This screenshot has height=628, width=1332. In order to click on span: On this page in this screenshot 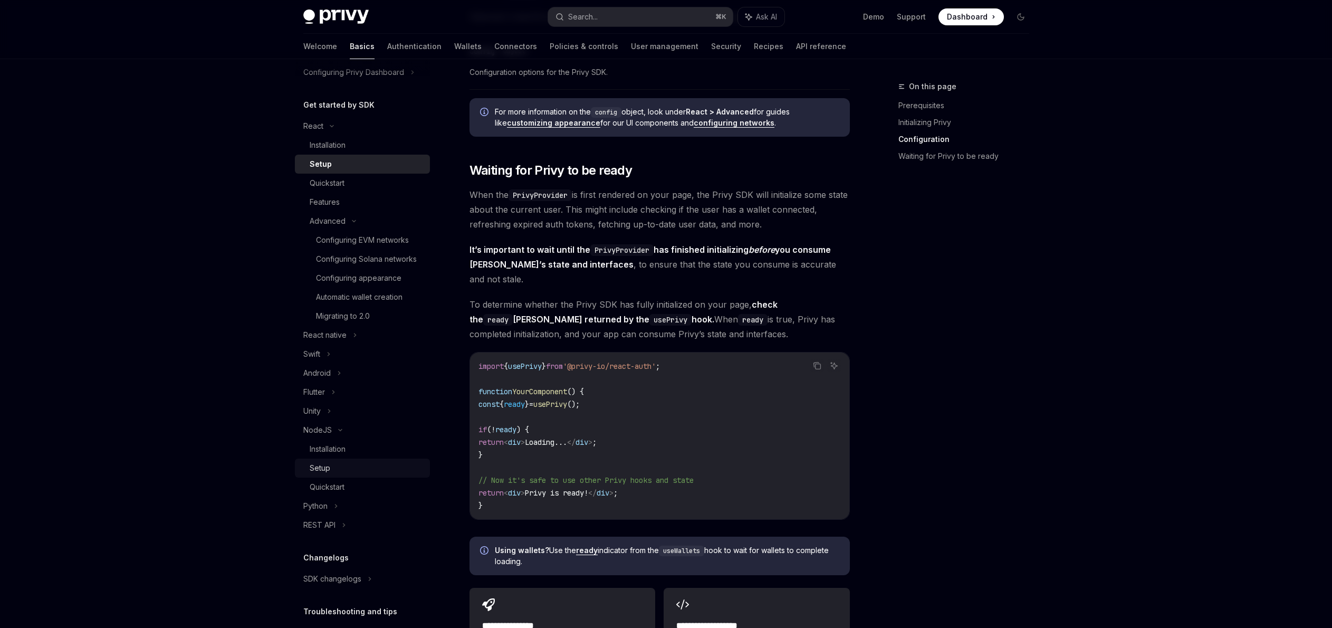, I will do `click(933, 87)`.